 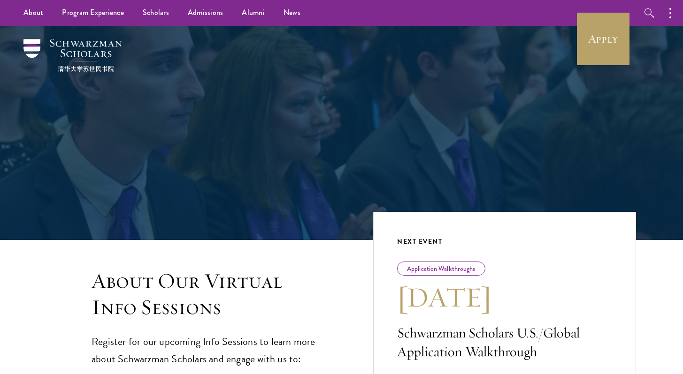 I want to click on div: Next Event, so click(x=504, y=242).